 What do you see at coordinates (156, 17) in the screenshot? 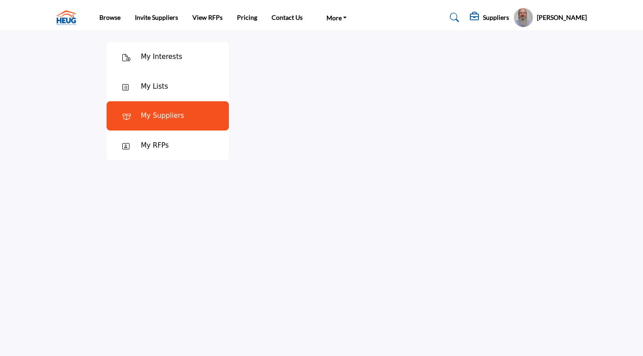
I see `a: Invite Suppliers` at bounding box center [156, 17].